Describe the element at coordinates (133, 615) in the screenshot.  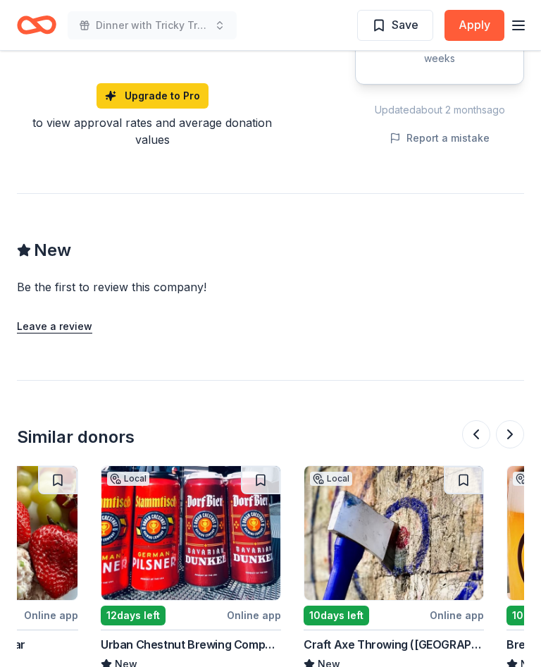
I see `div: 12 days left` at that location.